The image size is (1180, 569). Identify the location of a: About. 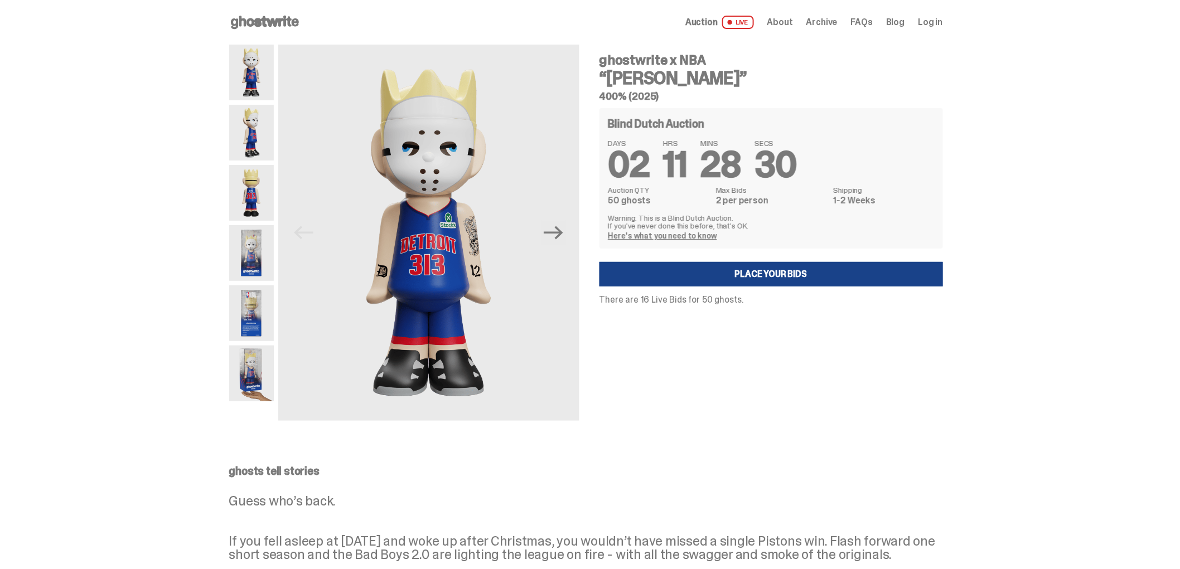
(780, 22).